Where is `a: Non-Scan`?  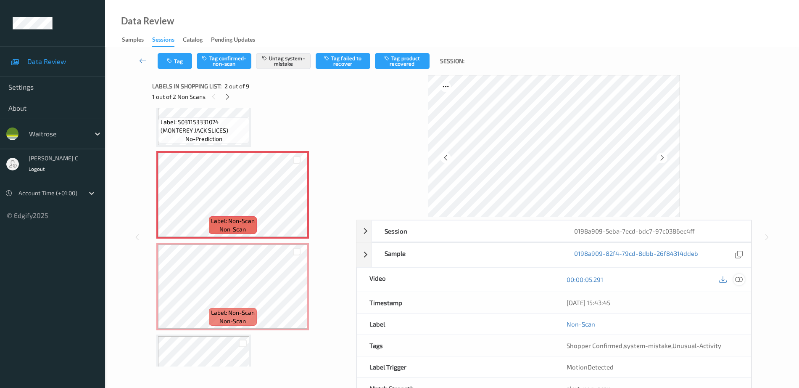
a: Non-Scan is located at coordinates (581, 324).